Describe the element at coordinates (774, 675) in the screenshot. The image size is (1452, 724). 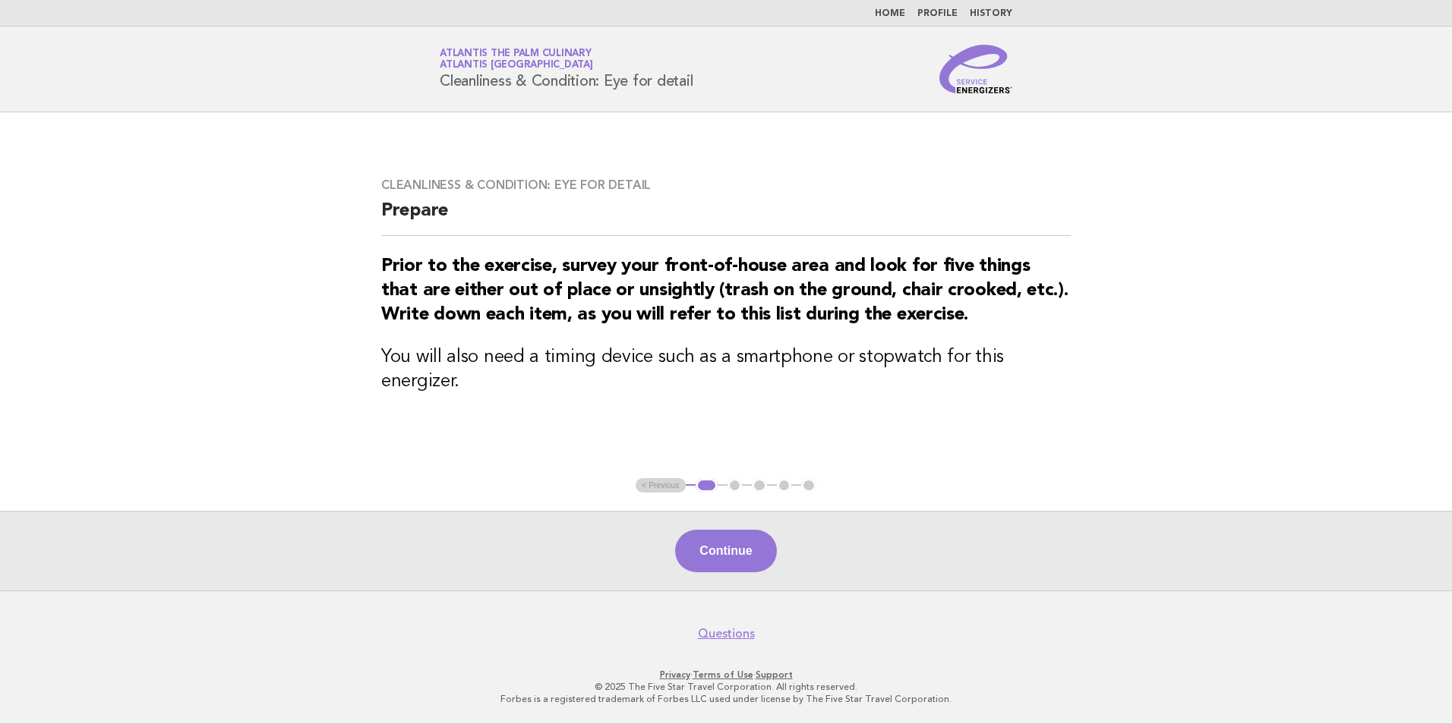
I see `a: Support` at that location.